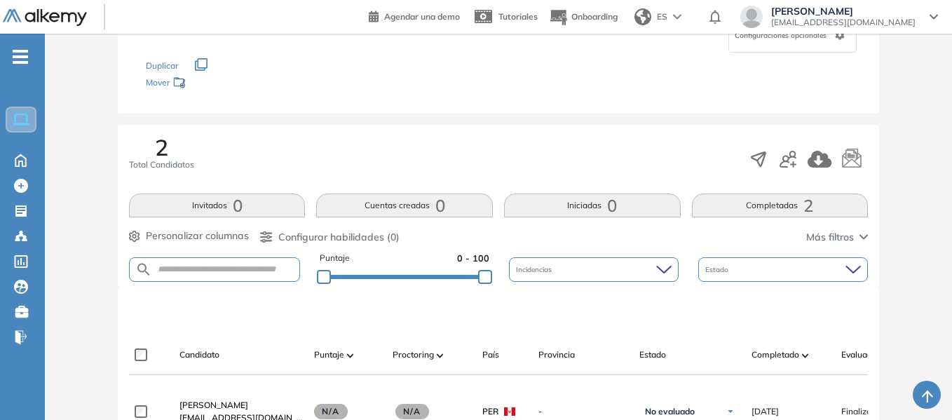  What do you see at coordinates (414, 15) in the screenshot?
I see `a: Agendar una demo` at bounding box center [414, 15].